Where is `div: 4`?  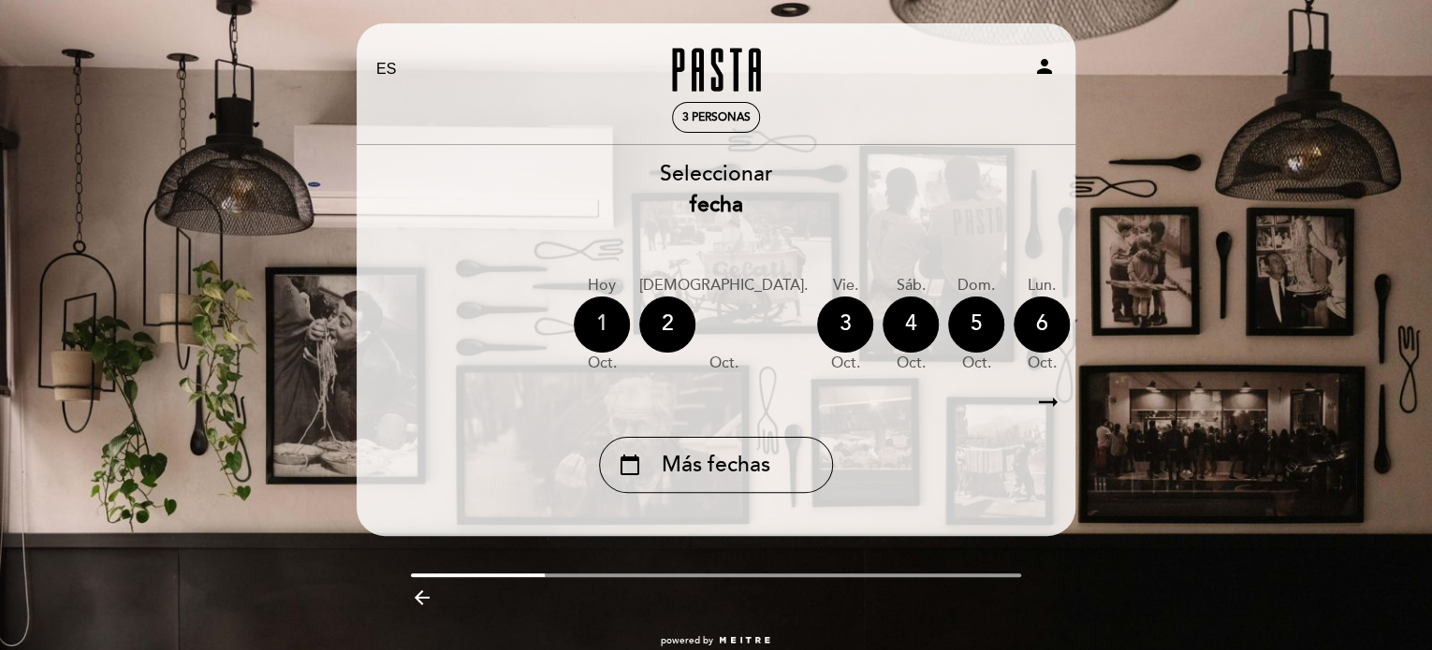 div: 4 is located at coordinates (911, 325).